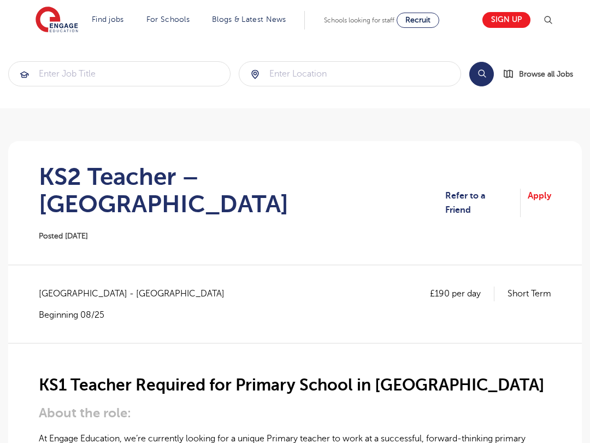  Describe the element at coordinates (249, 19) in the screenshot. I see `a: Blogs & Latest News` at that location.